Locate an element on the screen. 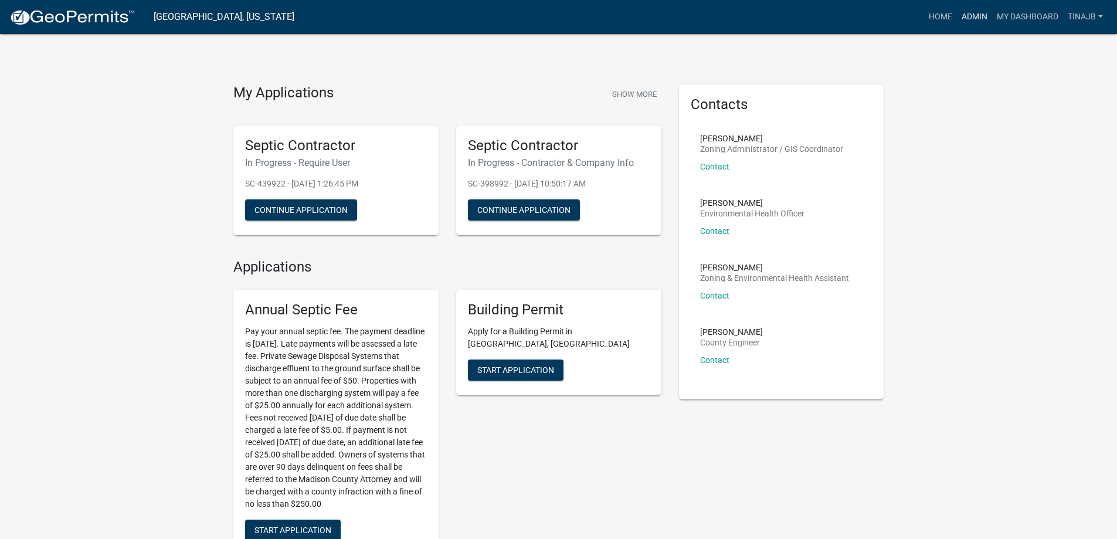 This screenshot has width=1117, height=539. p: Zoning Administrator / GIS Coordinator is located at coordinates (772, 149).